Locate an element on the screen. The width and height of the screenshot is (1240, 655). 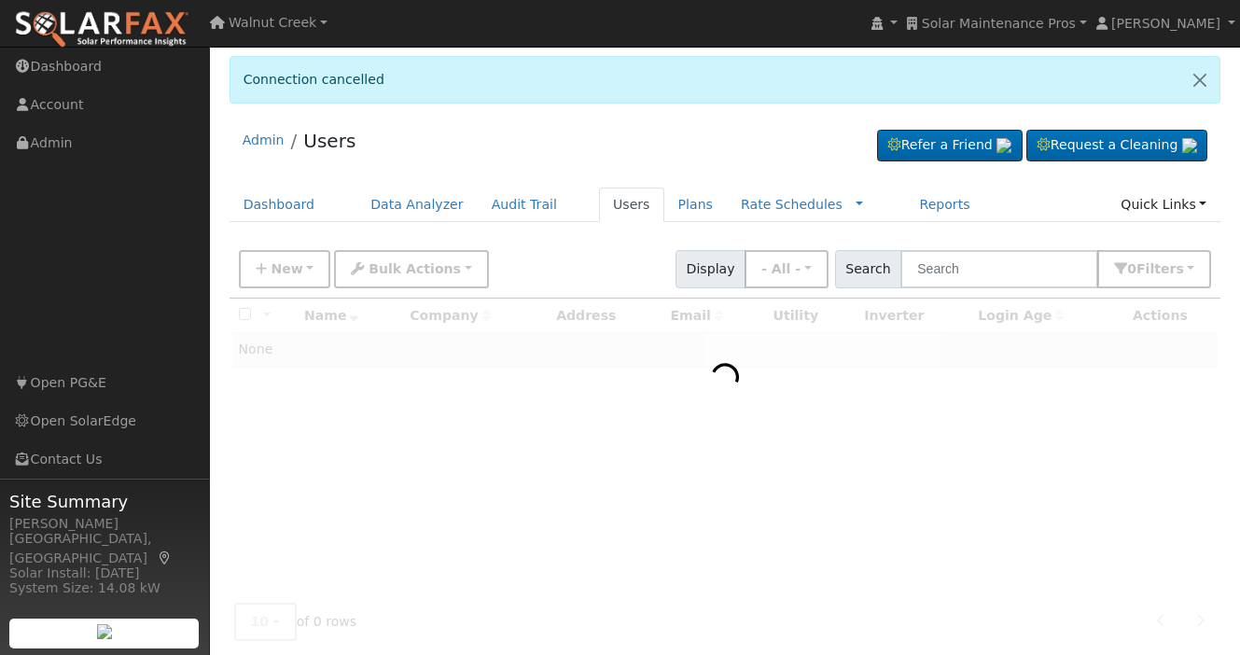
span: Filter is located at coordinates (1160, 269).